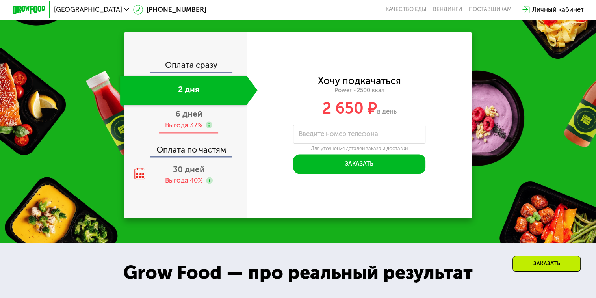  I want to click on div: Личный кабинет, so click(558, 9).